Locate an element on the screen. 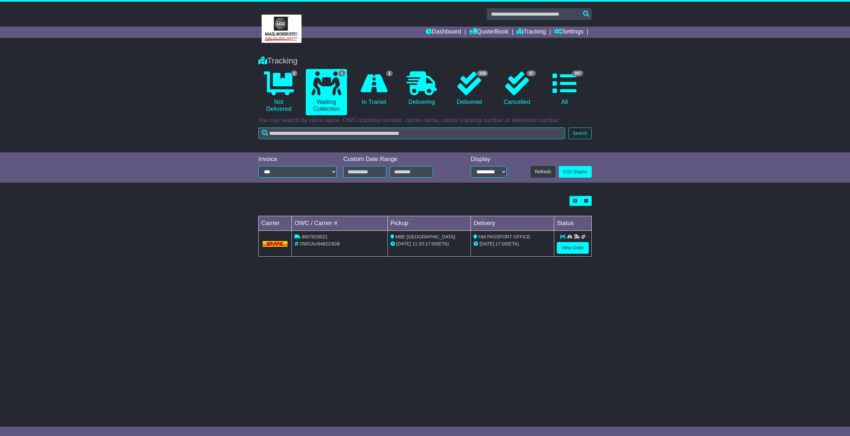 The height and width of the screenshot is (436, 850). td: Delivery is located at coordinates (512, 223).